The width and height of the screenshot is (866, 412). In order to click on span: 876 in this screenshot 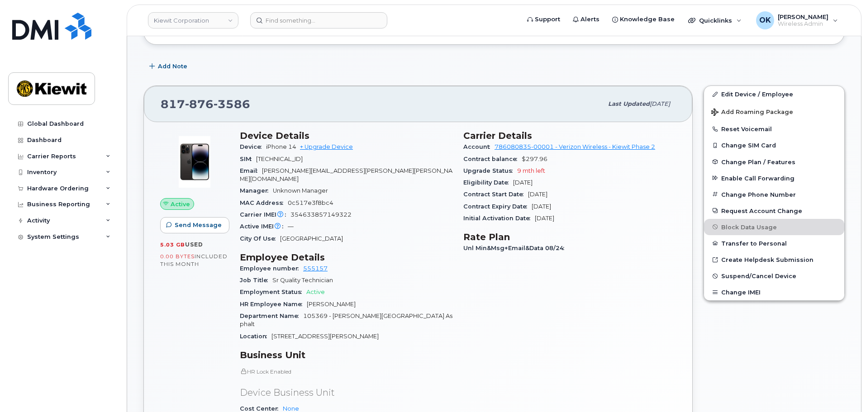, I will do `click(199, 104)`.